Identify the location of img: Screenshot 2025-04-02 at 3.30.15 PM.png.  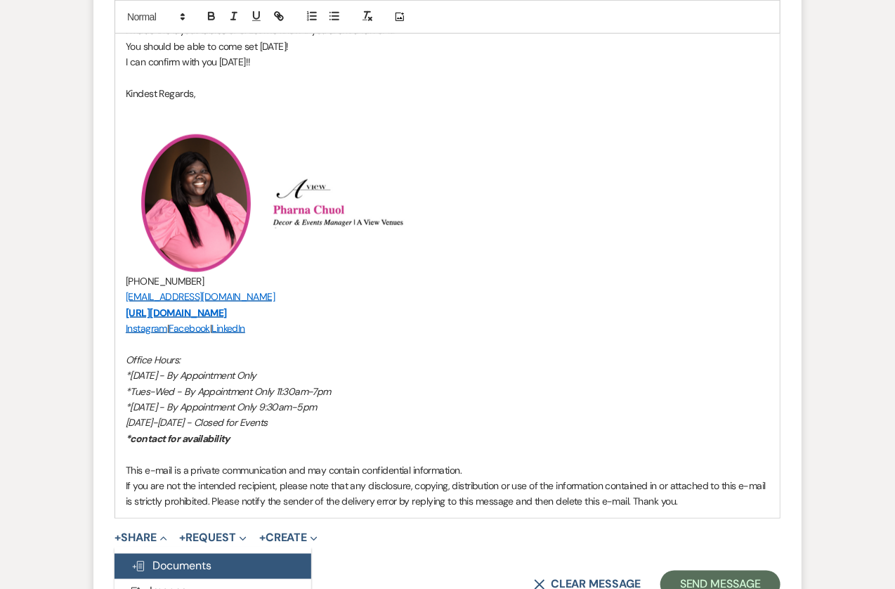
(346, 203).